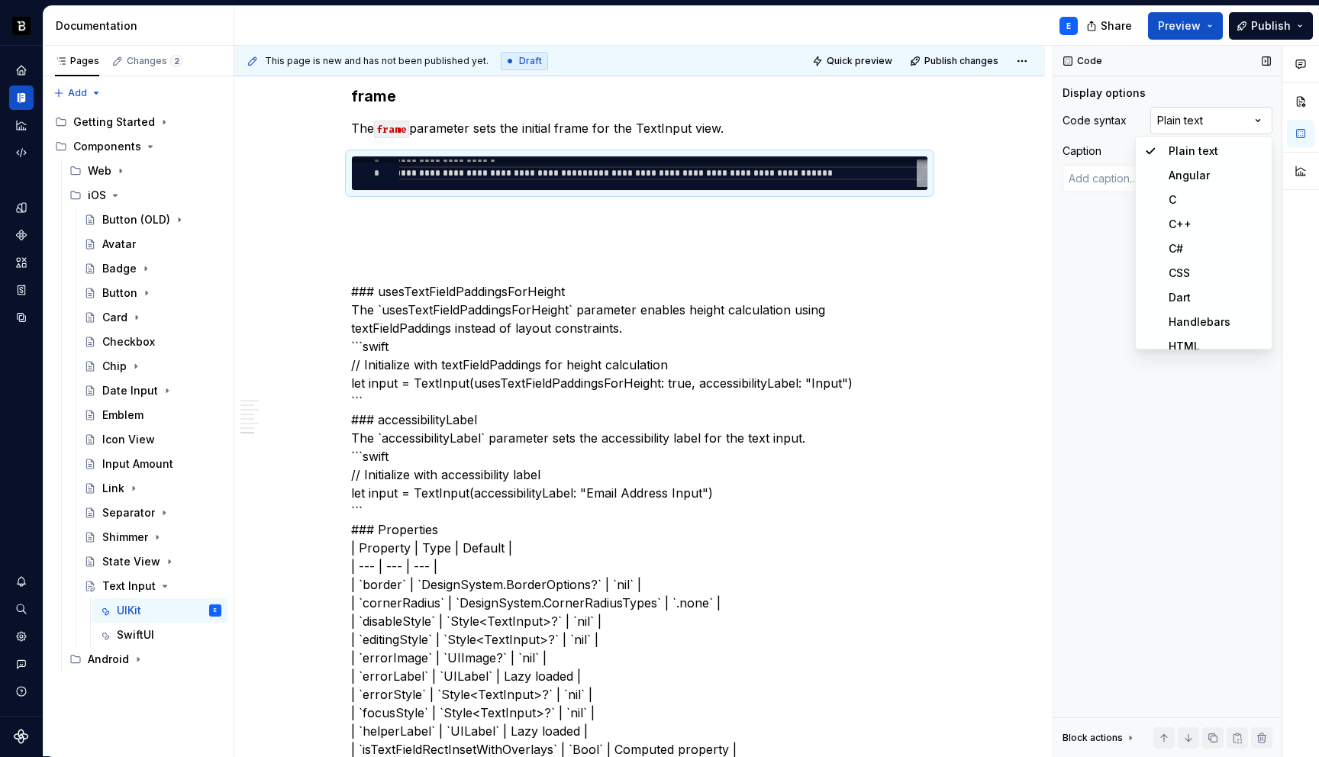  What do you see at coordinates (1179, 272) in the screenshot?
I see `span: CSS` at bounding box center [1179, 272].